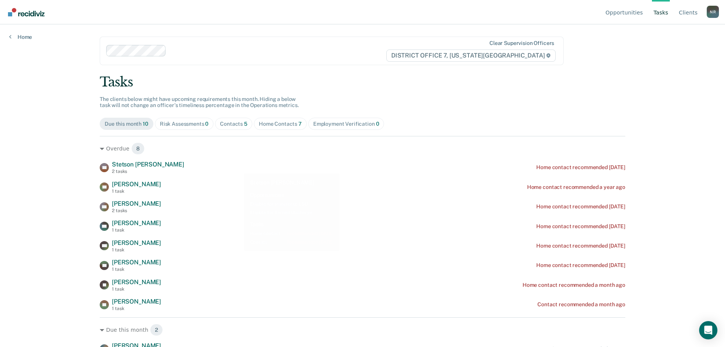 This screenshot has width=725, height=347. I want to click on div: Due this month, so click(126, 124).